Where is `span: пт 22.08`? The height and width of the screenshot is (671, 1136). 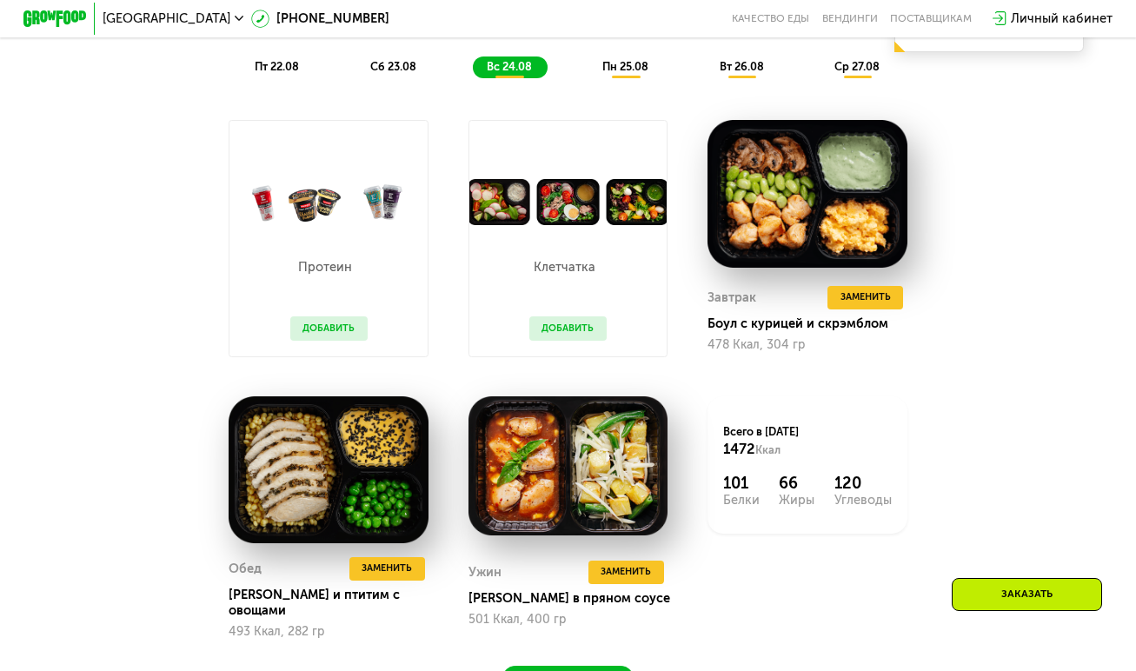
span: пт 22.08 is located at coordinates (276, 66).